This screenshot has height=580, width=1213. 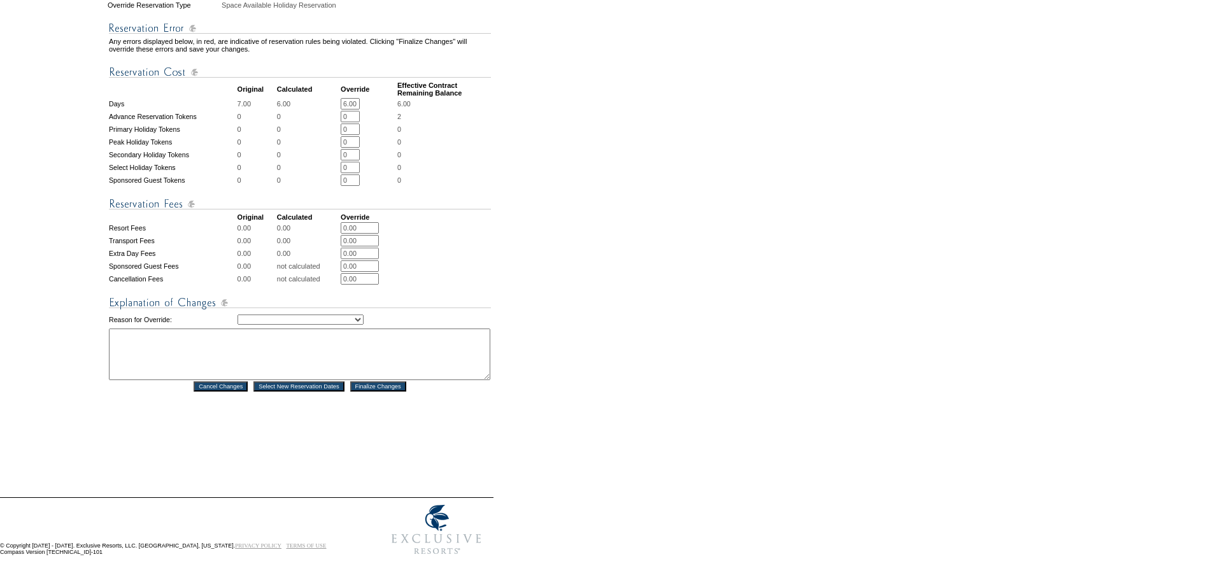 What do you see at coordinates (378, 386) in the screenshot?
I see `input: Finalize Changes` at bounding box center [378, 386].